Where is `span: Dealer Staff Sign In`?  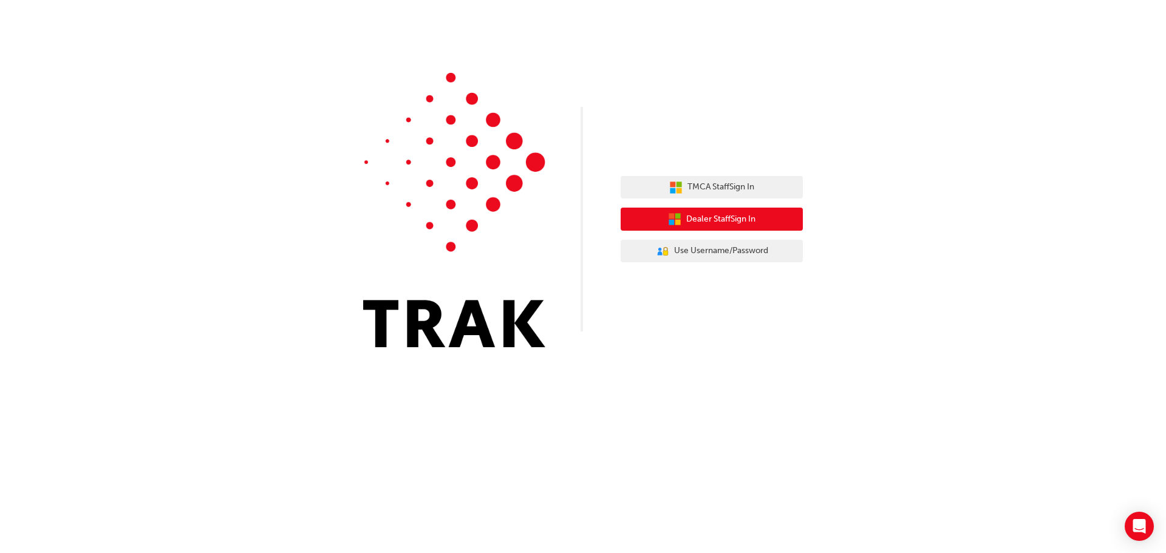
span: Dealer Staff Sign In is located at coordinates (721, 219).